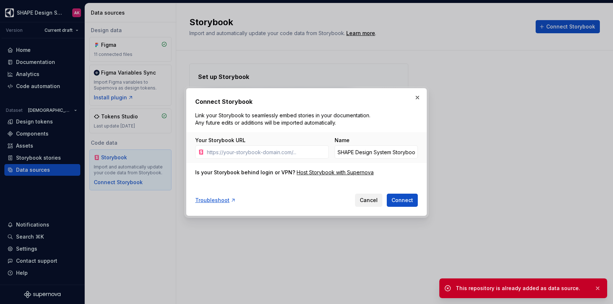  Describe the element at coordinates (284, 119) in the screenshot. I see `p: Link your Storybook to seamlessly embed stories in your documentation. Any future edits or additi...` at that location.